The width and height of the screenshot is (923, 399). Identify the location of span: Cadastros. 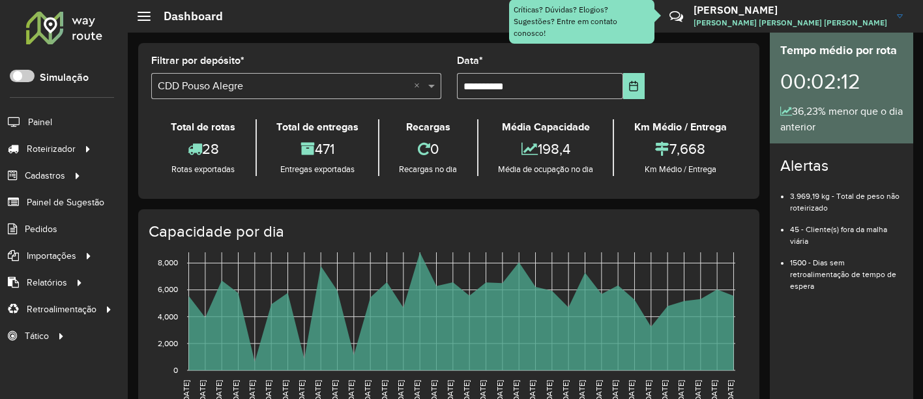
(45, 175).